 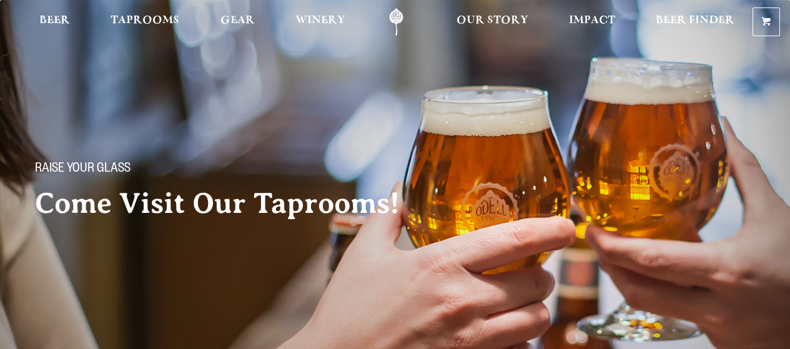 What do you see at coordinates (54, 22) in the screenshot?
I see `a: Beer` at bounding box center [54, 22].